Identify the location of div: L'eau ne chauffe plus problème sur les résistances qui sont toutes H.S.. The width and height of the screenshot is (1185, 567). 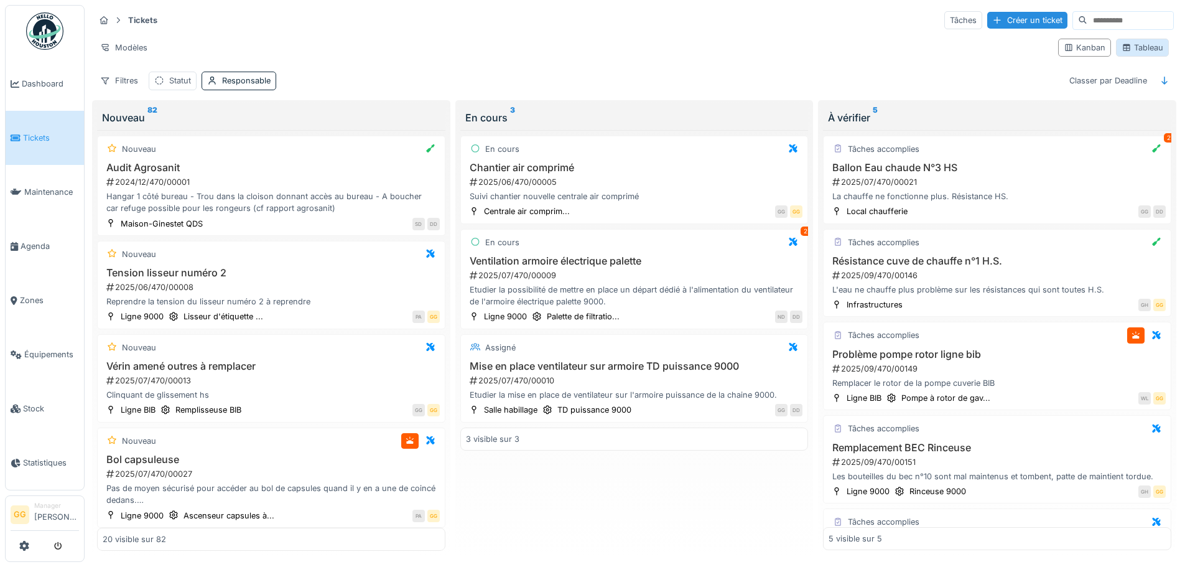
(998, 289).